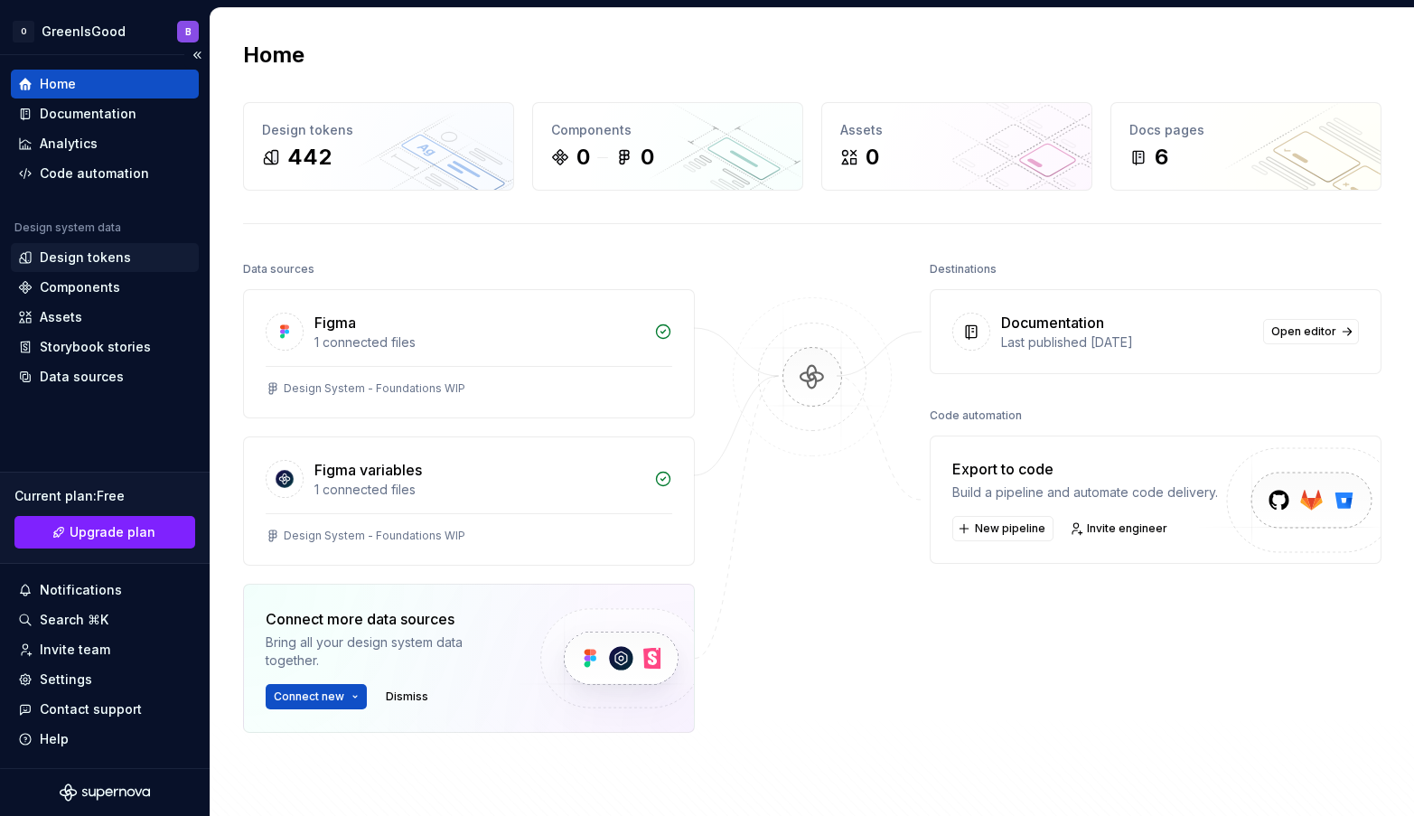 This screenshot has height=816, width=1414. I want to click on div: 442, so click(309, 157).